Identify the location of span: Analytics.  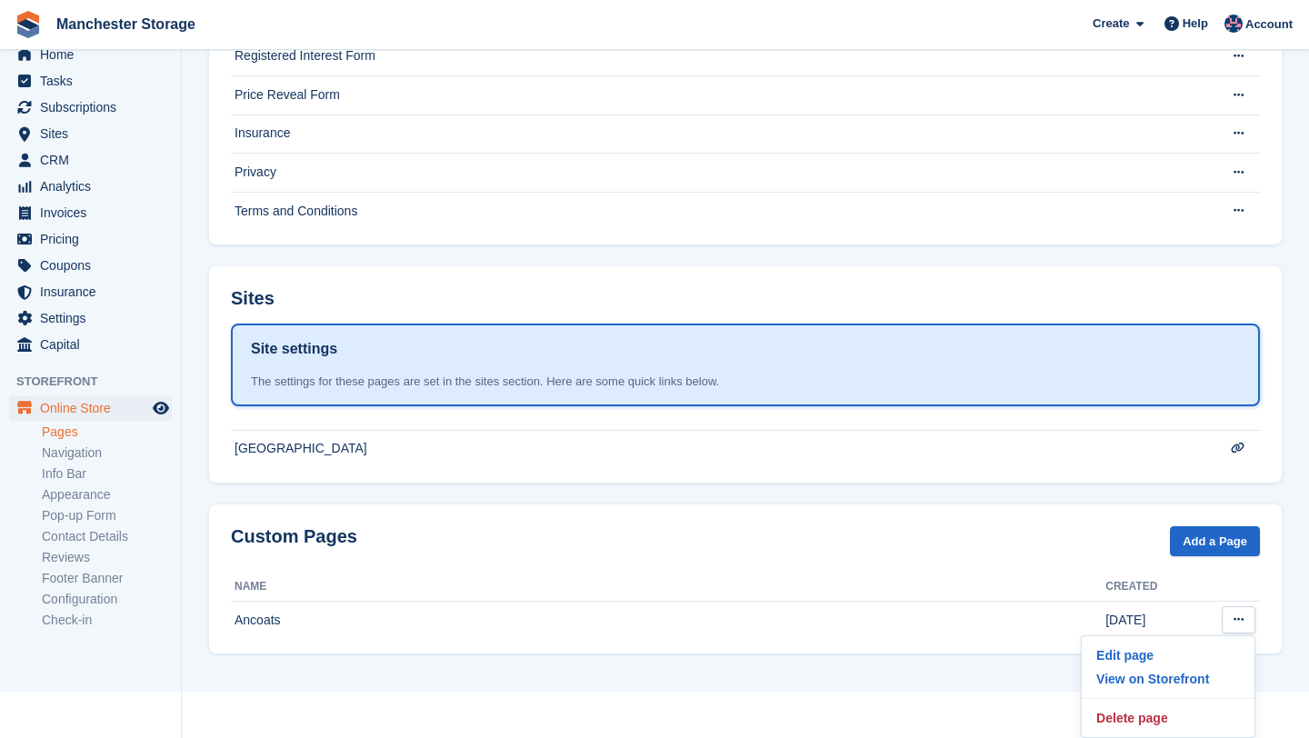
(95, 186).